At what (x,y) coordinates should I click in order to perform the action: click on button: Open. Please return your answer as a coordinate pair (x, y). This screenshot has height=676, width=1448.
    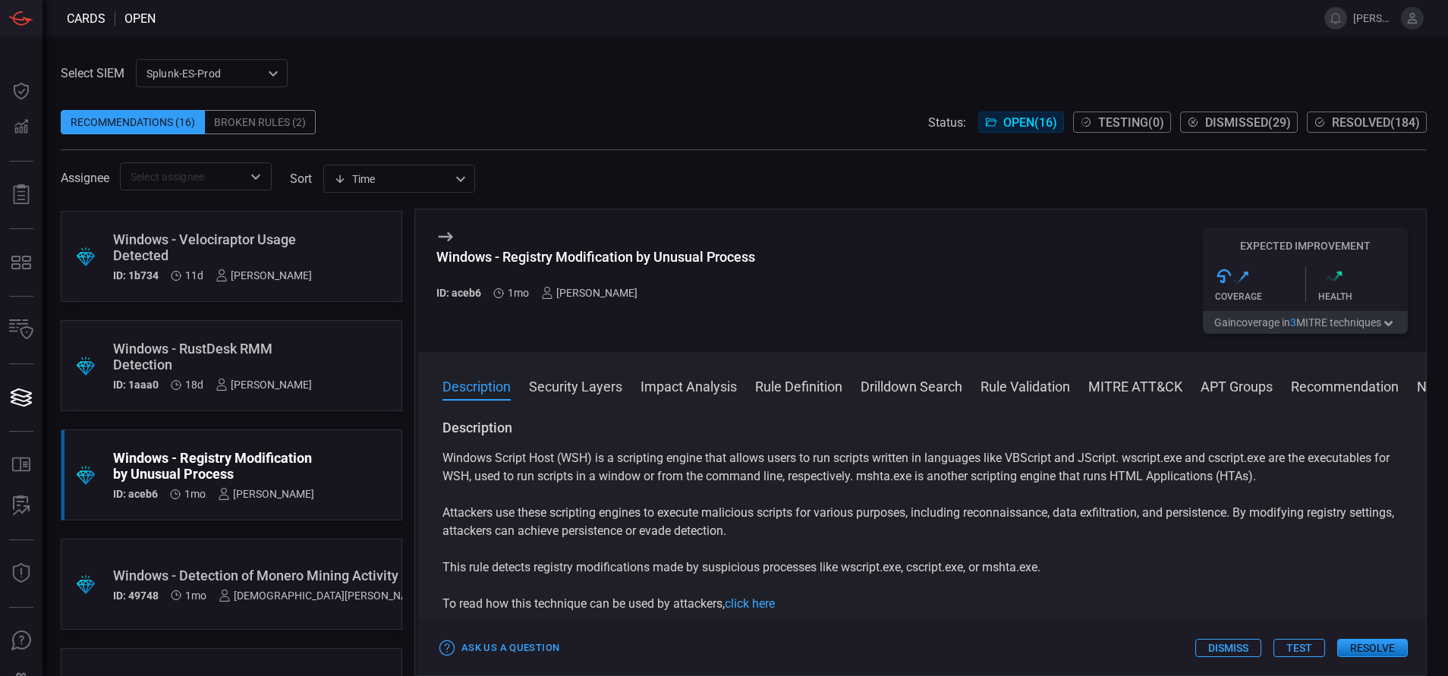
    Looking at the image, I should click on (256, 177).